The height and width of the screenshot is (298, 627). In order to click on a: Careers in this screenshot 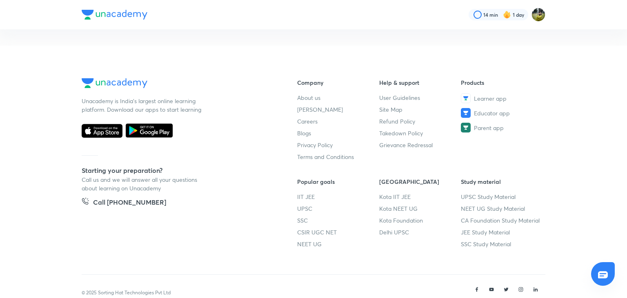, I will do `click(338, 121)`.